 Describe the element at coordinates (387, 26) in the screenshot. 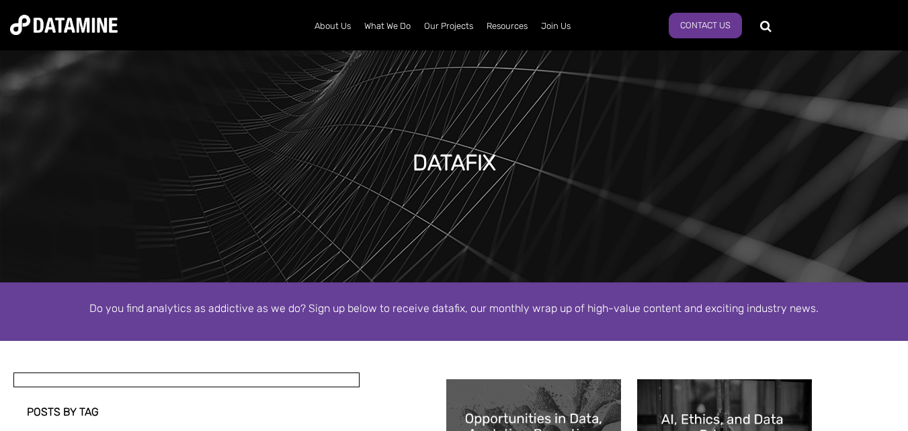

I see `a: What We Do` at that location.